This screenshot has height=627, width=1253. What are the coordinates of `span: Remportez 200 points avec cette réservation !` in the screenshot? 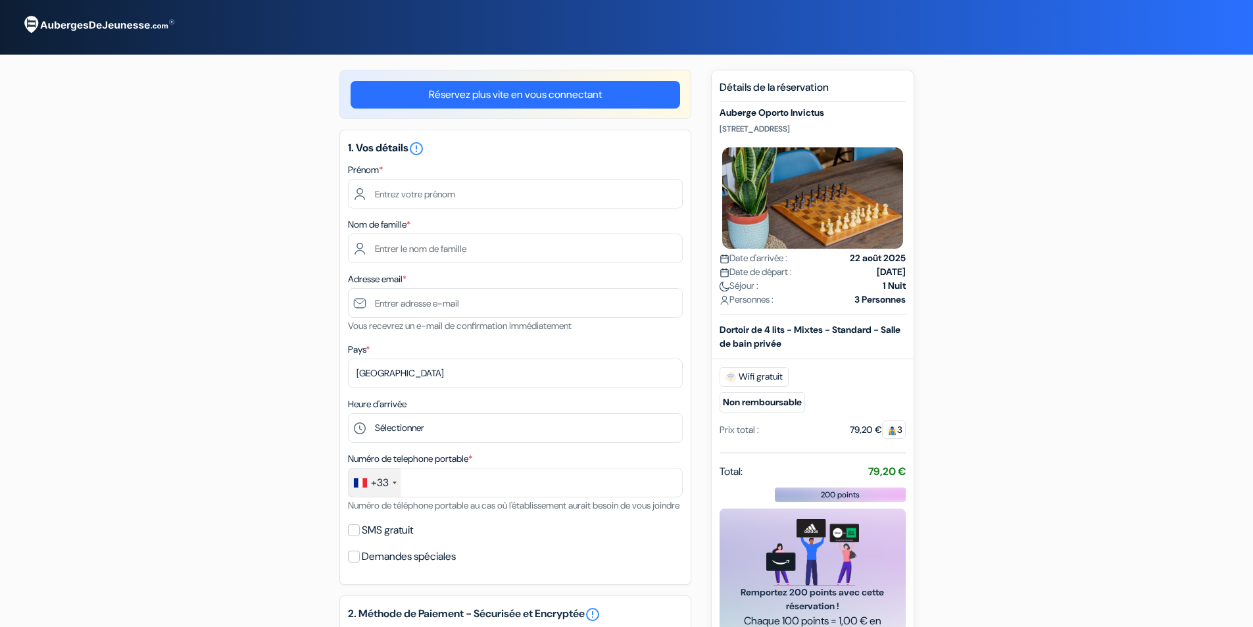 It's located at (813, 599).